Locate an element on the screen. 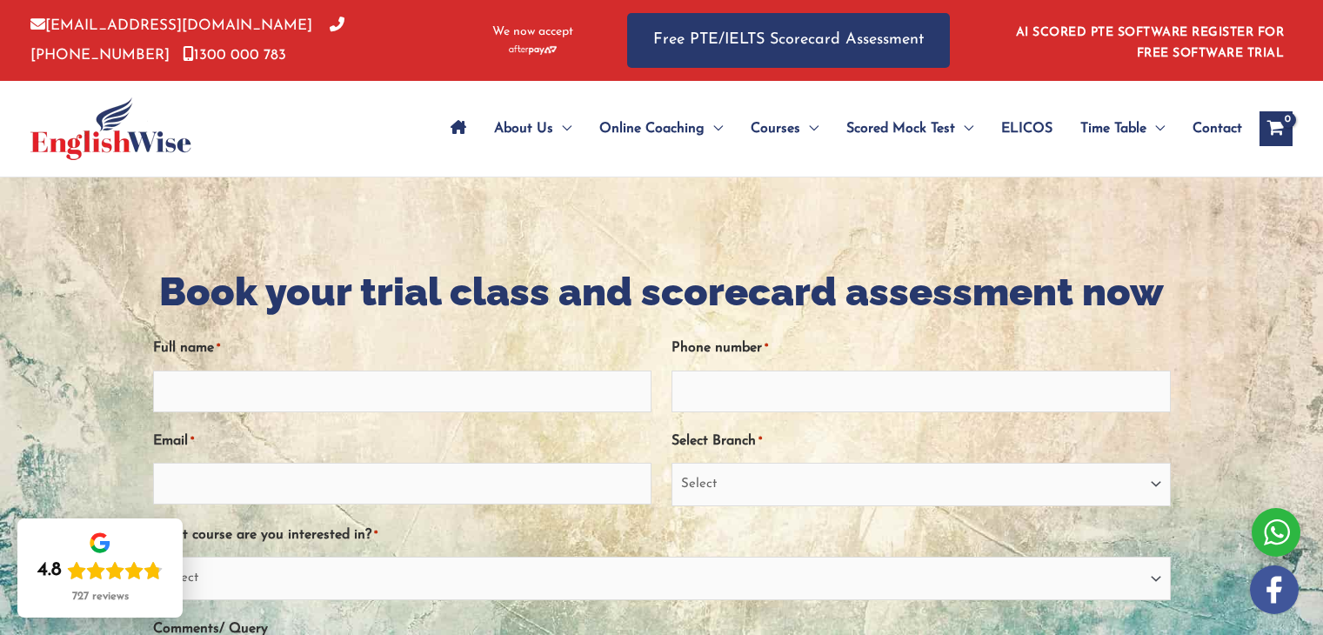 This screenshot has width=1323, height=635. div: 727 reviews is located at coordinates (100, 597).